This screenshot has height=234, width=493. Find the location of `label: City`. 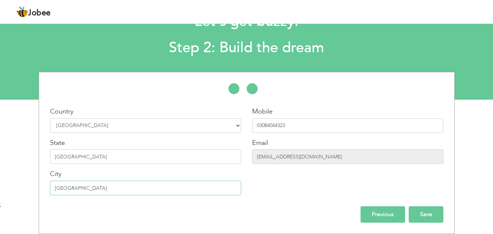

label: City is located at coordinates (55, 174).